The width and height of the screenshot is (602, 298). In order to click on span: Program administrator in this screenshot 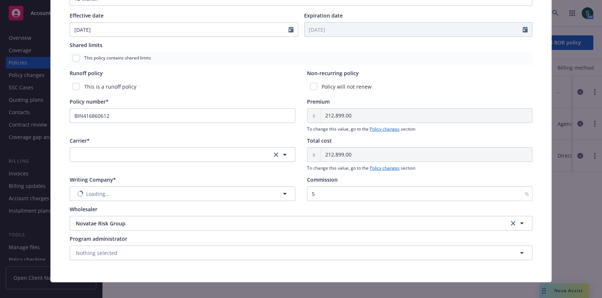, I will do `click(99, 239)`.